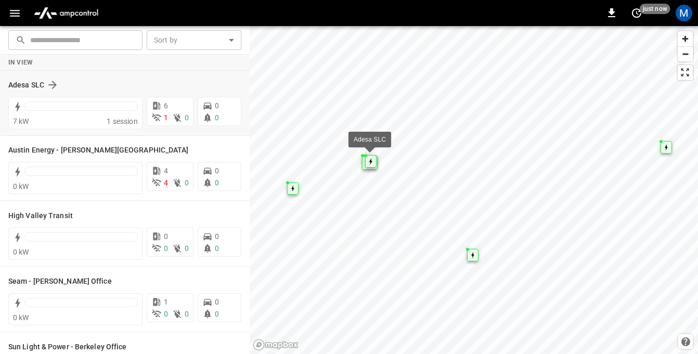  What do you see at coordinates (166, 106) in the screenshot?
I see `span: 6` at bounding box center [166, 106].